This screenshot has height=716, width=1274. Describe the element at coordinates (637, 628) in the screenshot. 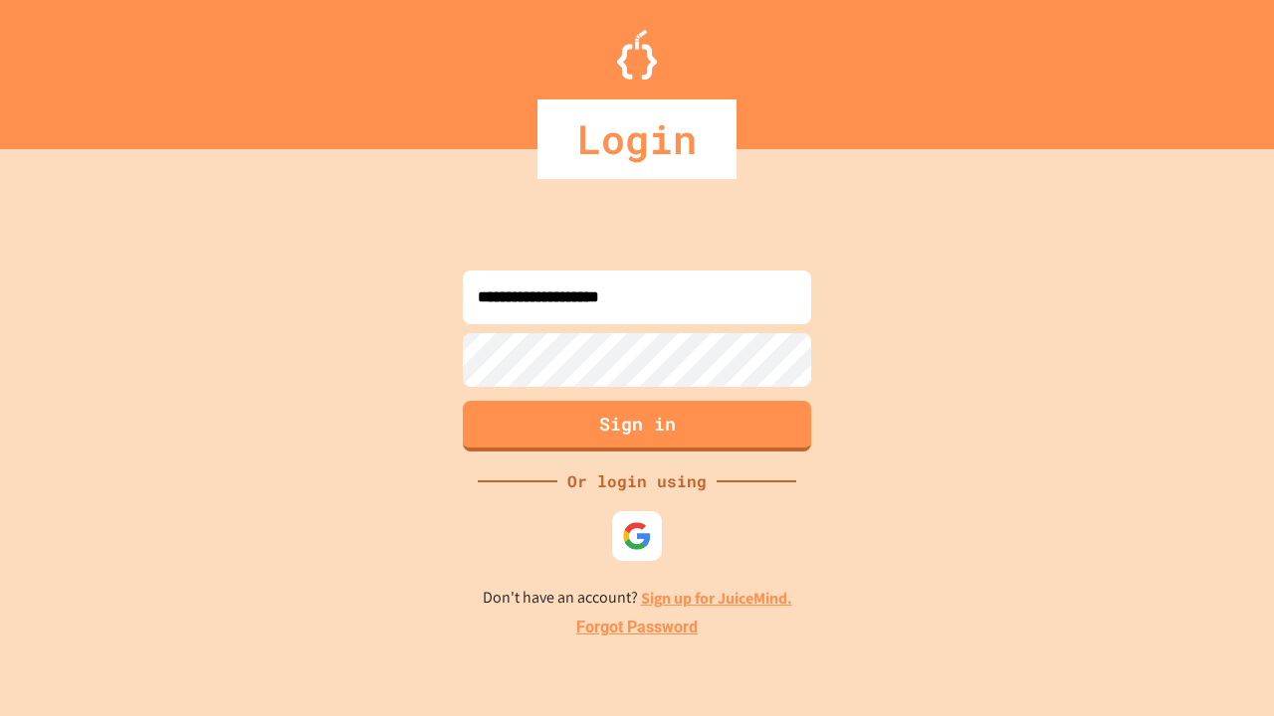

I see `a: Forgot Password` at that location.